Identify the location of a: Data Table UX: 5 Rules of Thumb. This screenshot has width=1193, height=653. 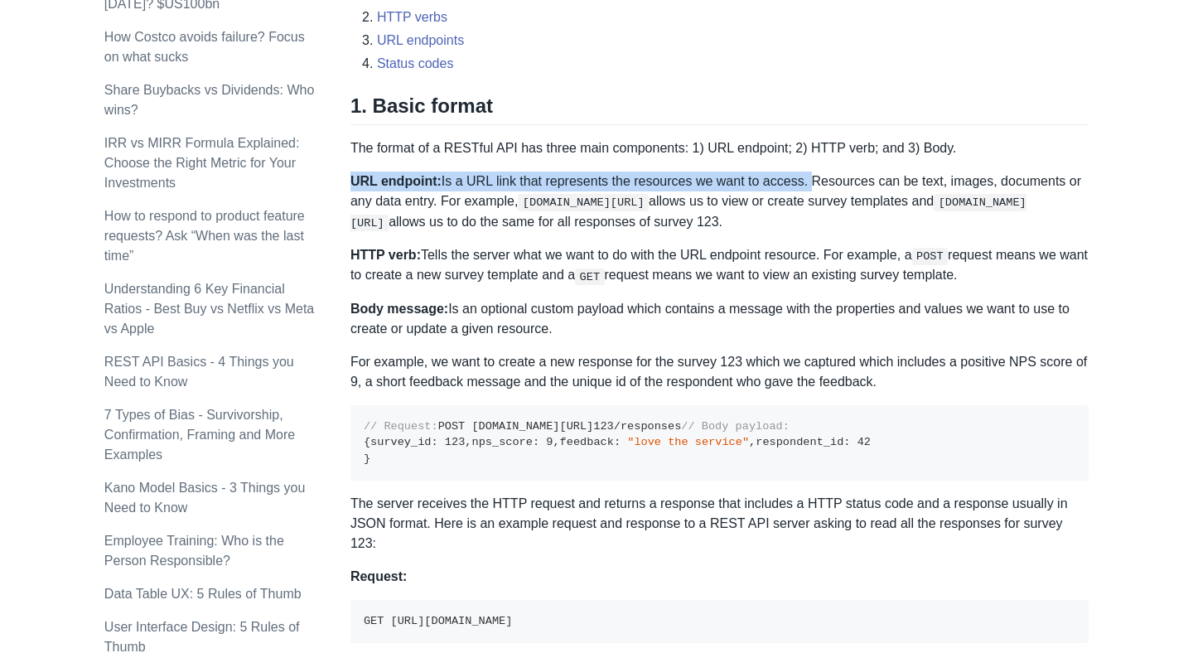
(203, 593).